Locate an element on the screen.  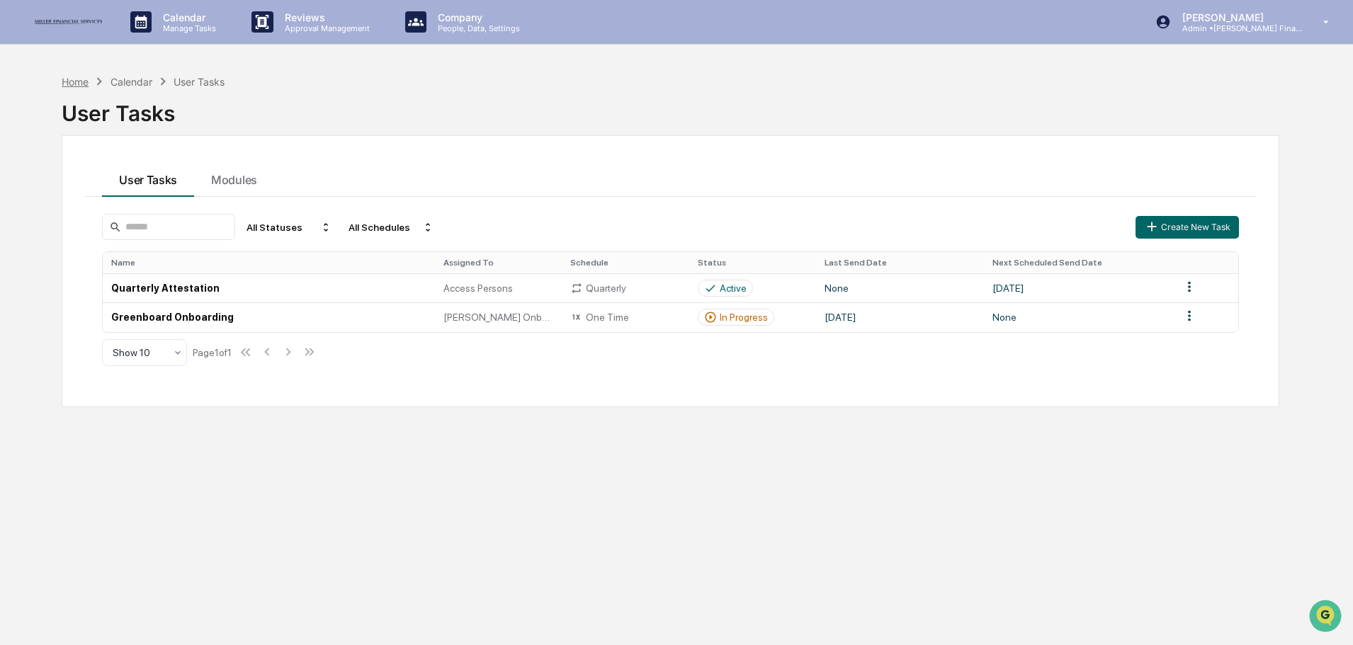
p: Reviews is located at coordinates (325, 17).